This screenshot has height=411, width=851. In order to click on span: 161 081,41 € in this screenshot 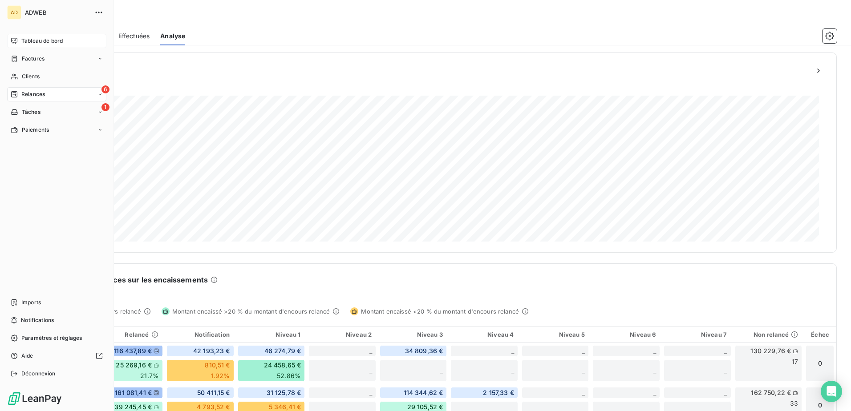, I will do `click(133, 393)`.